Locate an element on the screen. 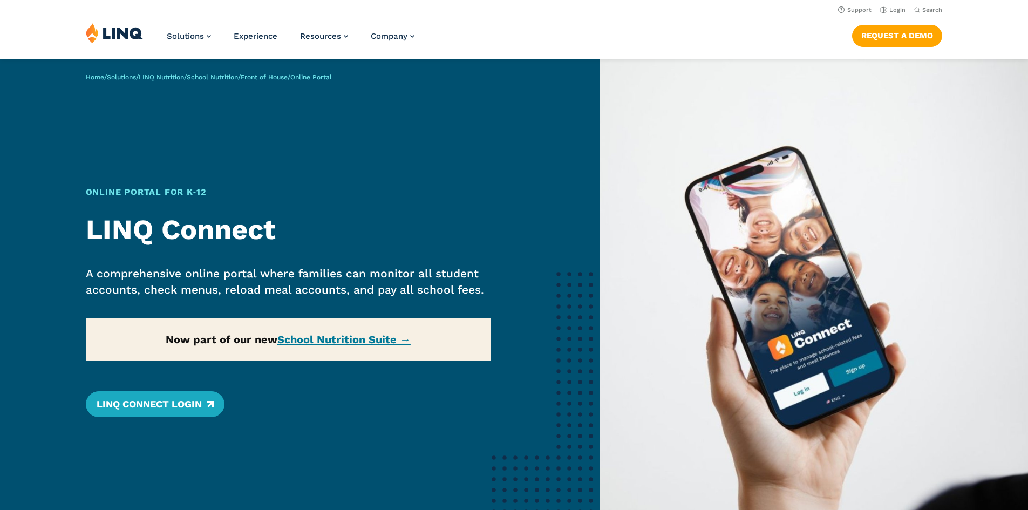  a: Resources is located at coordinates (324, 36).